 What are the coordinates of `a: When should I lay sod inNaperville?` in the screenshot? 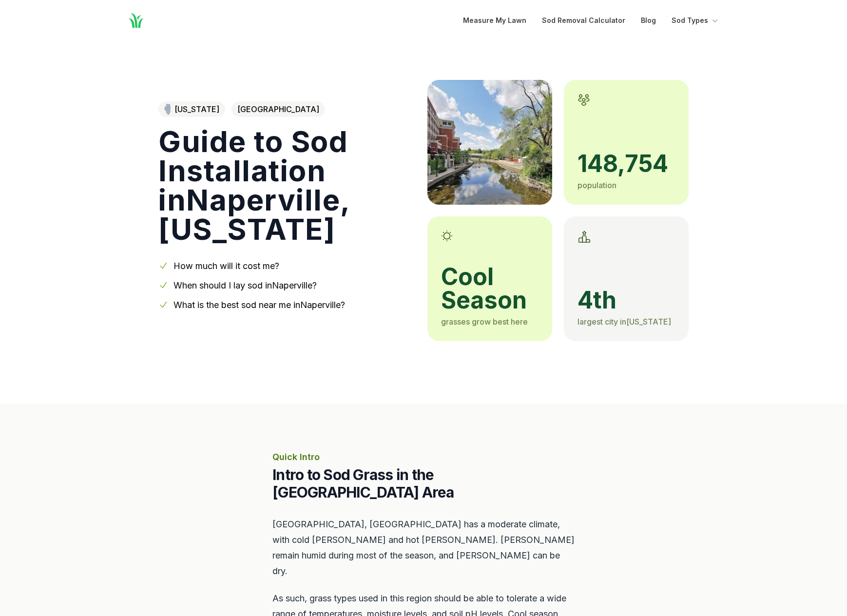 It's located at (245, 285).